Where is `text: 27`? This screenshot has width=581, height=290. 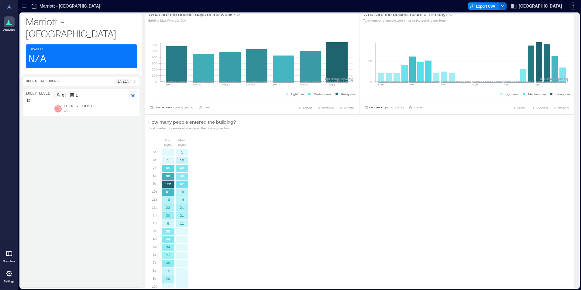
text: 27 is located at coordinates (168, 255).